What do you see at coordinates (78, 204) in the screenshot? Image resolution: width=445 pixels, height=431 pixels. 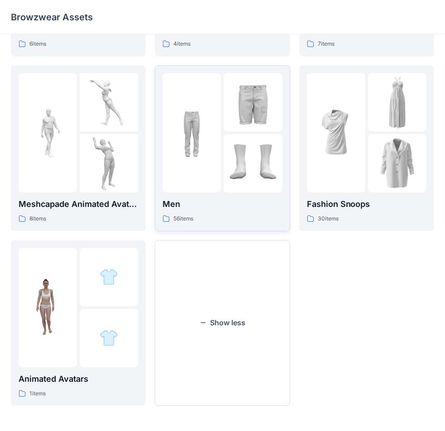 I see `p: Meshcapade Animated Avatars` at bounding box center [78, 204].